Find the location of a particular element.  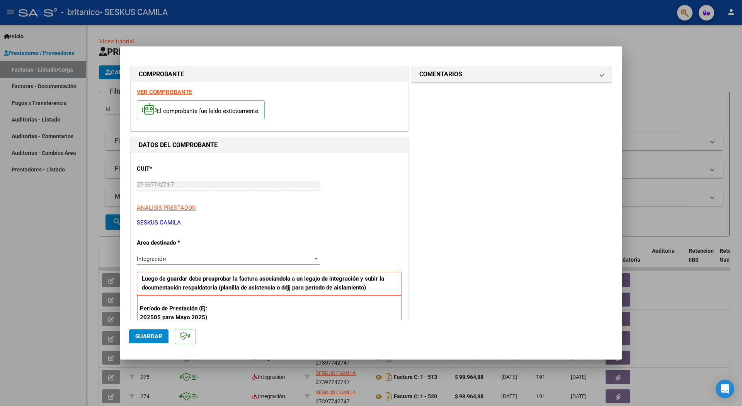

span: Guardar is located at coordinates (149, 336).